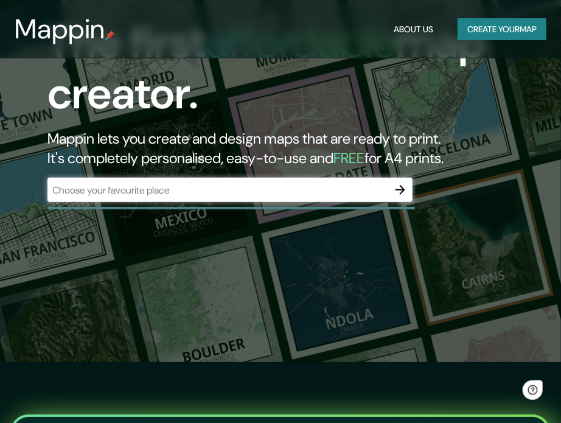 Image resolution: width=561 pixels, height=423 pixels. What do you see at coordinates (413, 29) in the screenshot?
I see `button: About Us` at bounding box center [413, 29].